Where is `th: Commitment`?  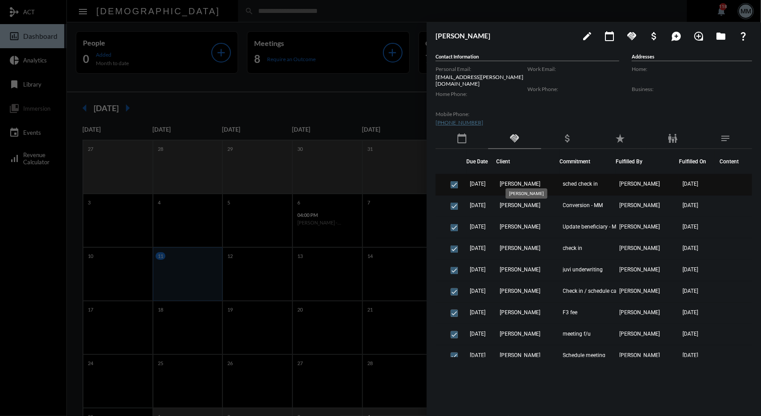
th: Commitment is located at coordinates (588, 161).